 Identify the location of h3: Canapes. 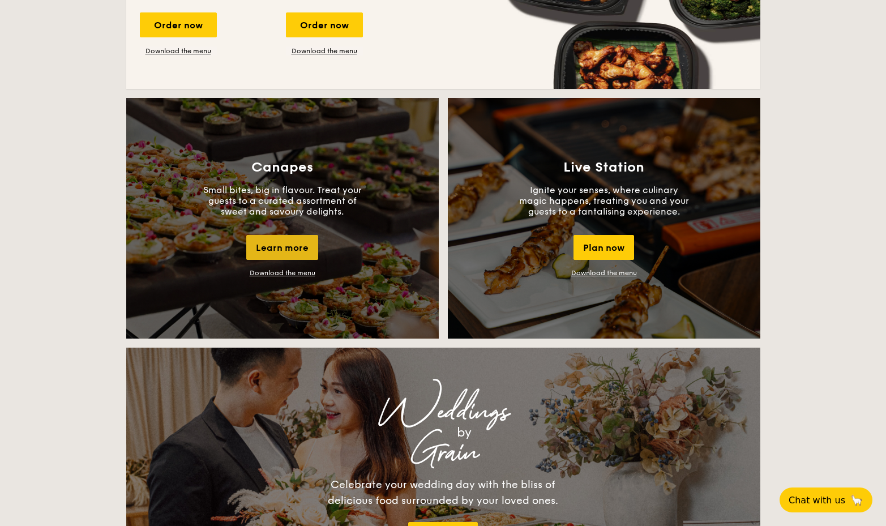
(282, 168).